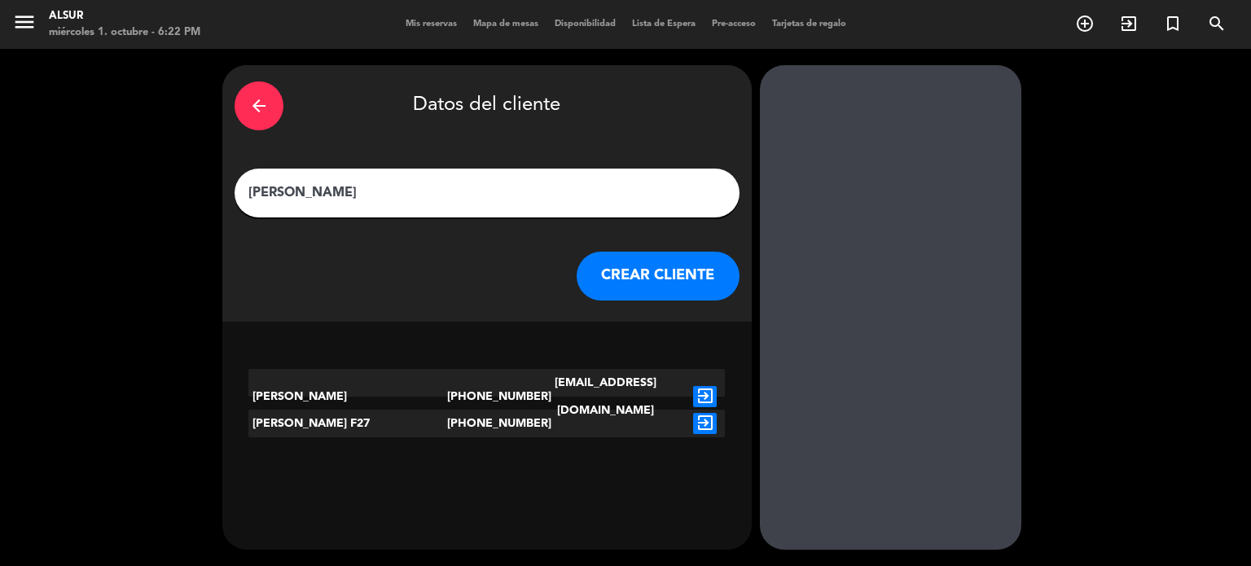  What do you see at coordinates (431, 24) in the screenshot?
I see `span: Mis reservas` at bounding box center [431, 24].